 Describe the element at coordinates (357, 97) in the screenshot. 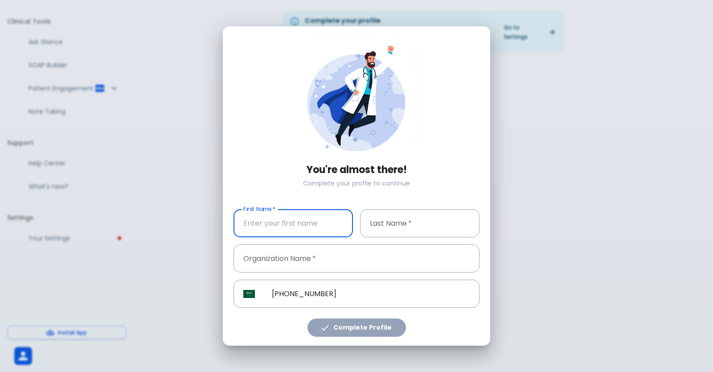

I see `img: doctor` at that location.